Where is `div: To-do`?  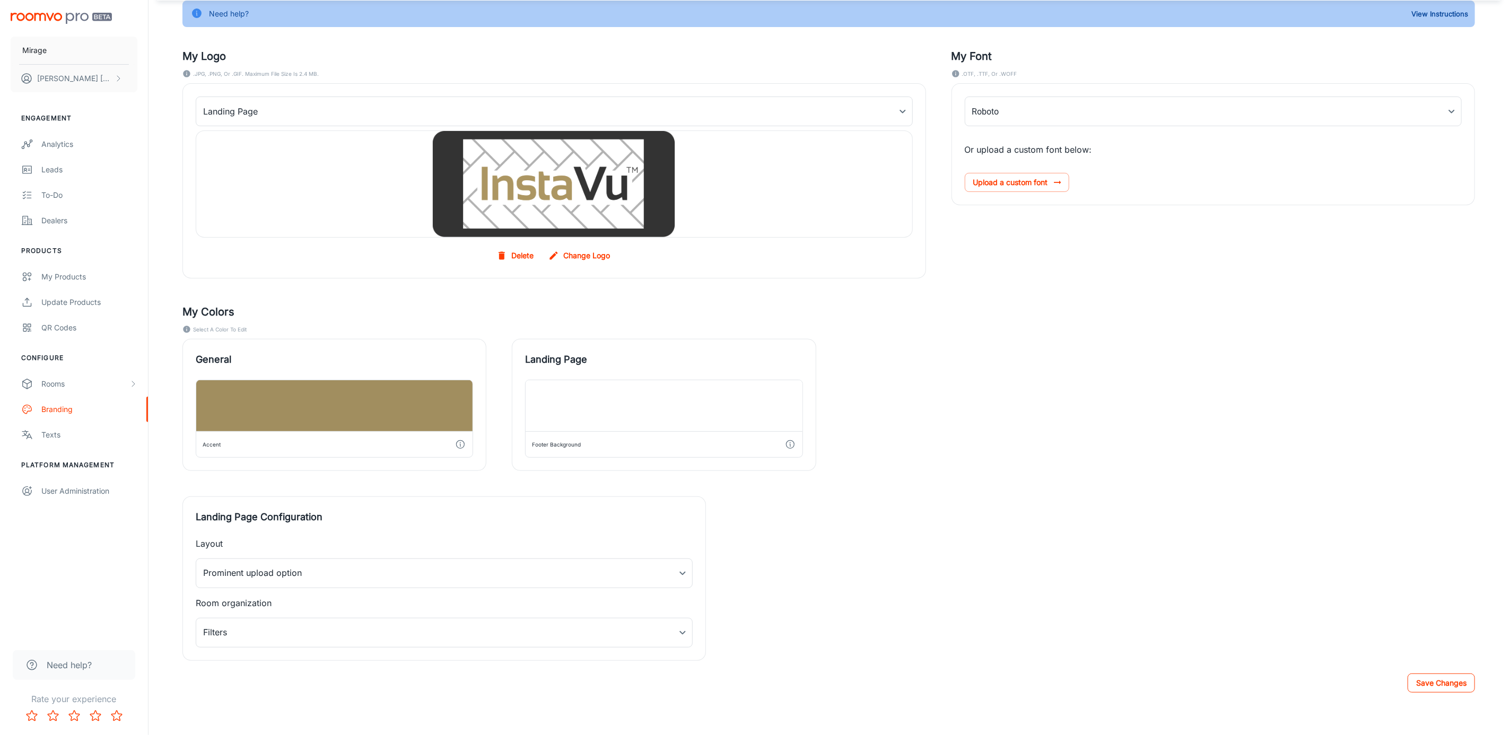 div: To-do is located at coordinates (89, 195).